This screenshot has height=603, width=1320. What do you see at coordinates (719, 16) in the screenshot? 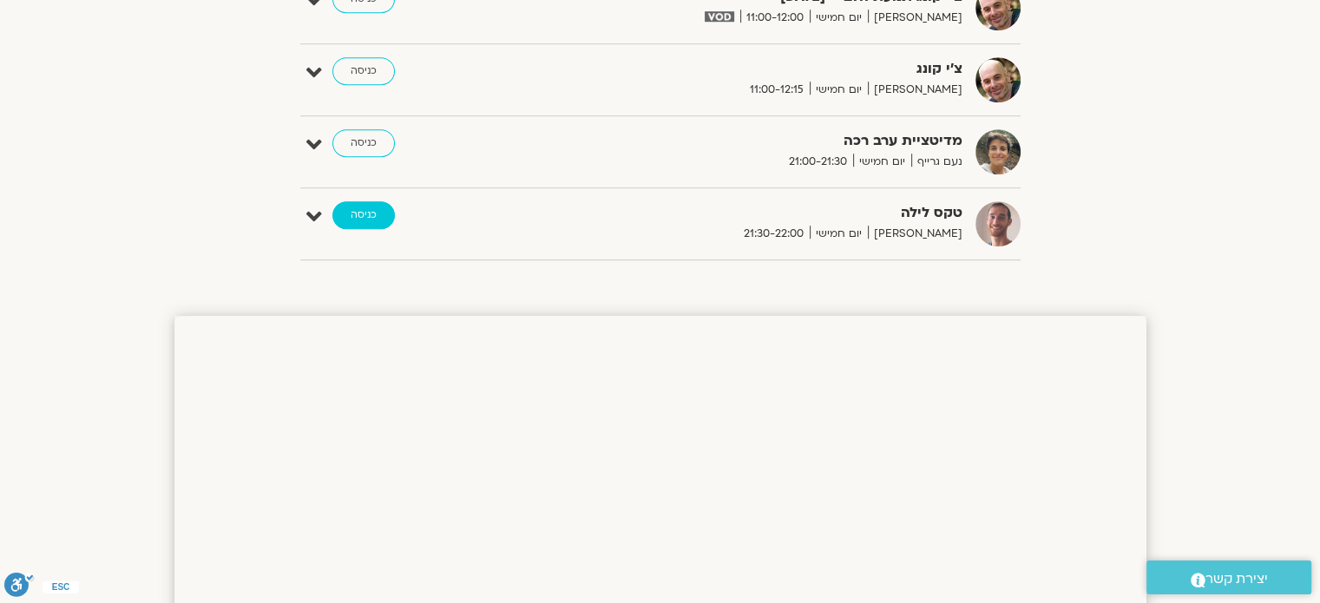
I see `img: vodicon` at bounding box center [719, 16].